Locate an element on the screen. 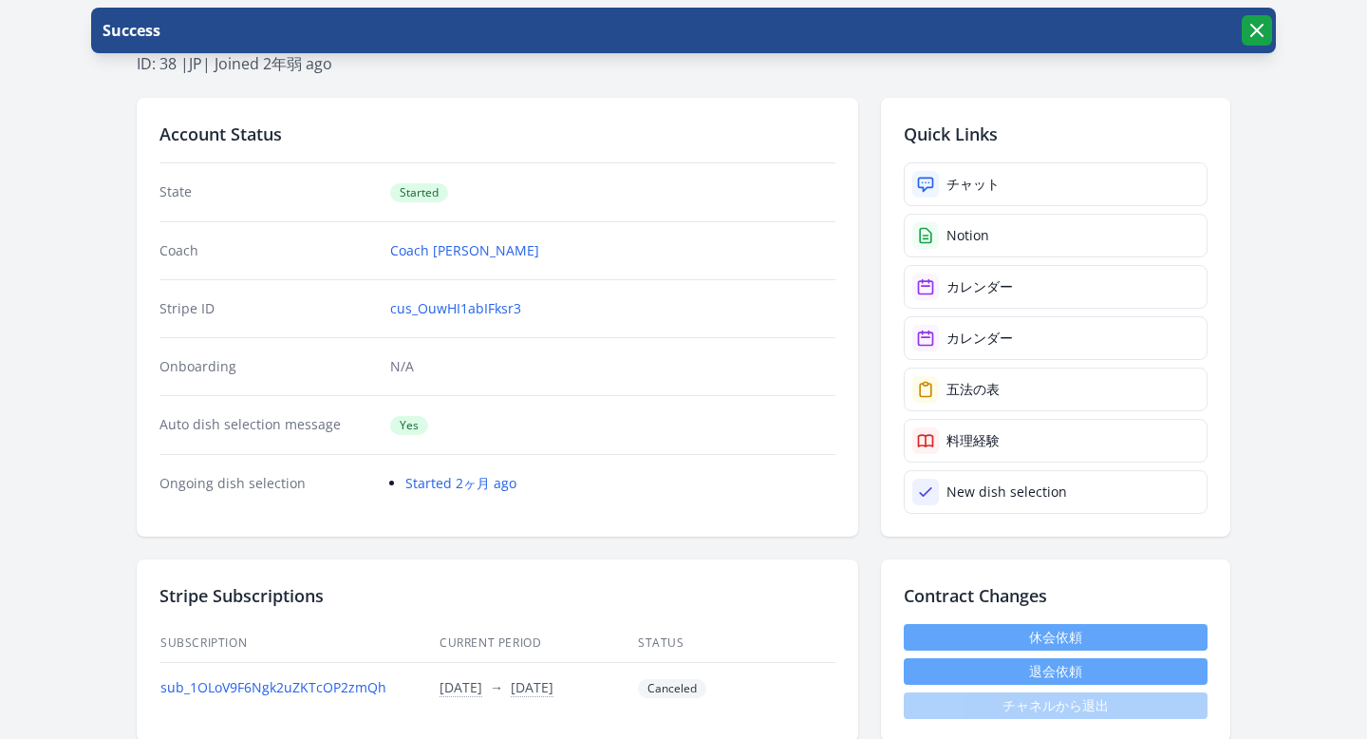  div: チャット is located at coordinates (973, 184).